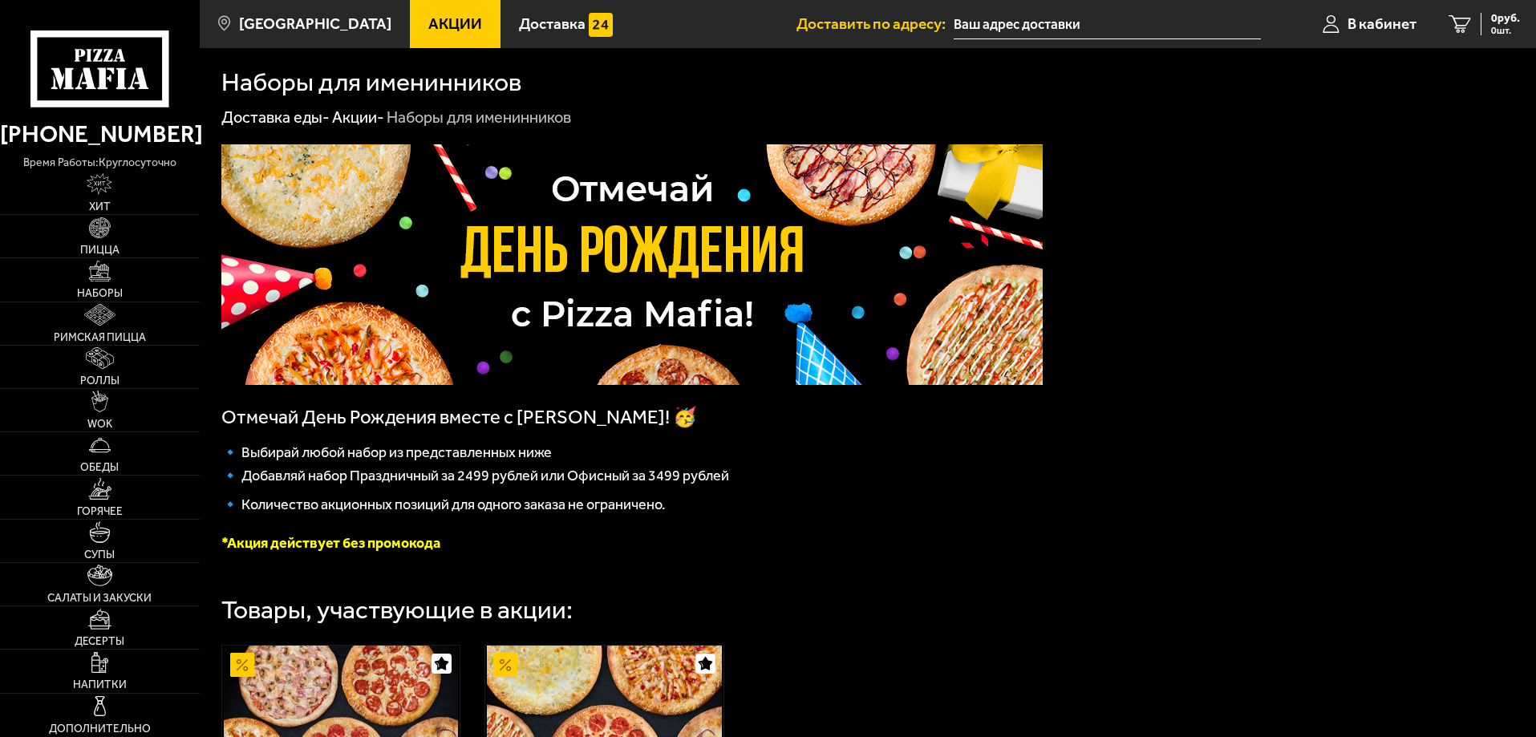 This screenshot has height=737, width=1536. Describe the element at coordinates (387, 452) in the screenshot. I see `span: 🔹 Выбирай любой набор из представленных ниже` at that location.